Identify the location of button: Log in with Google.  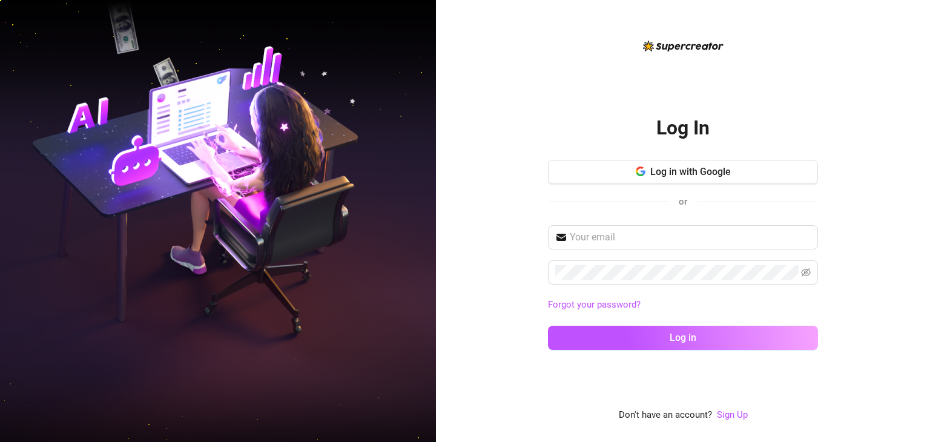
(683, 172).